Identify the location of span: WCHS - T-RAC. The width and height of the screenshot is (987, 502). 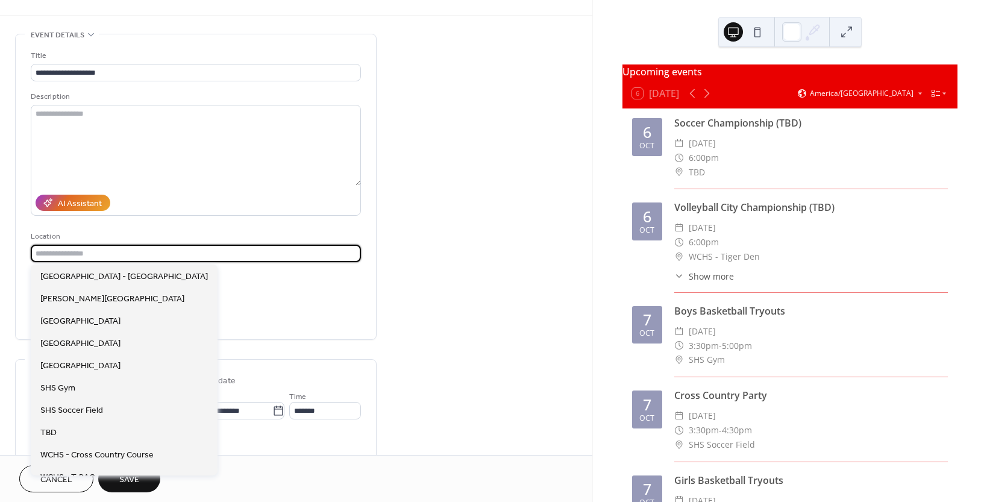
(67, 477).